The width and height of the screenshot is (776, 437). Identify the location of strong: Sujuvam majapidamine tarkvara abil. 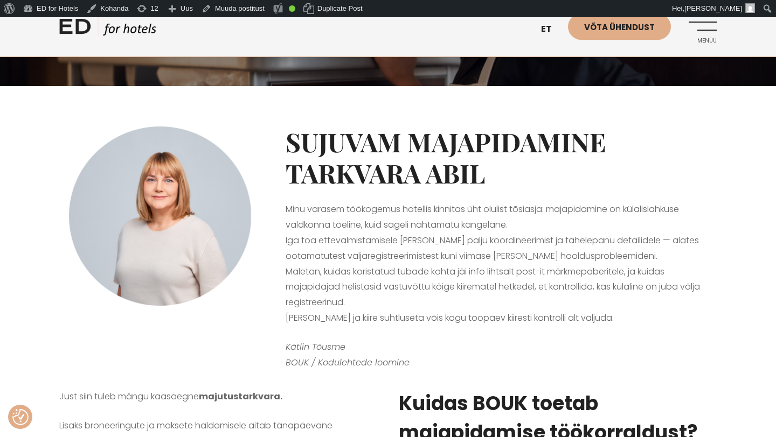
(446, 157).